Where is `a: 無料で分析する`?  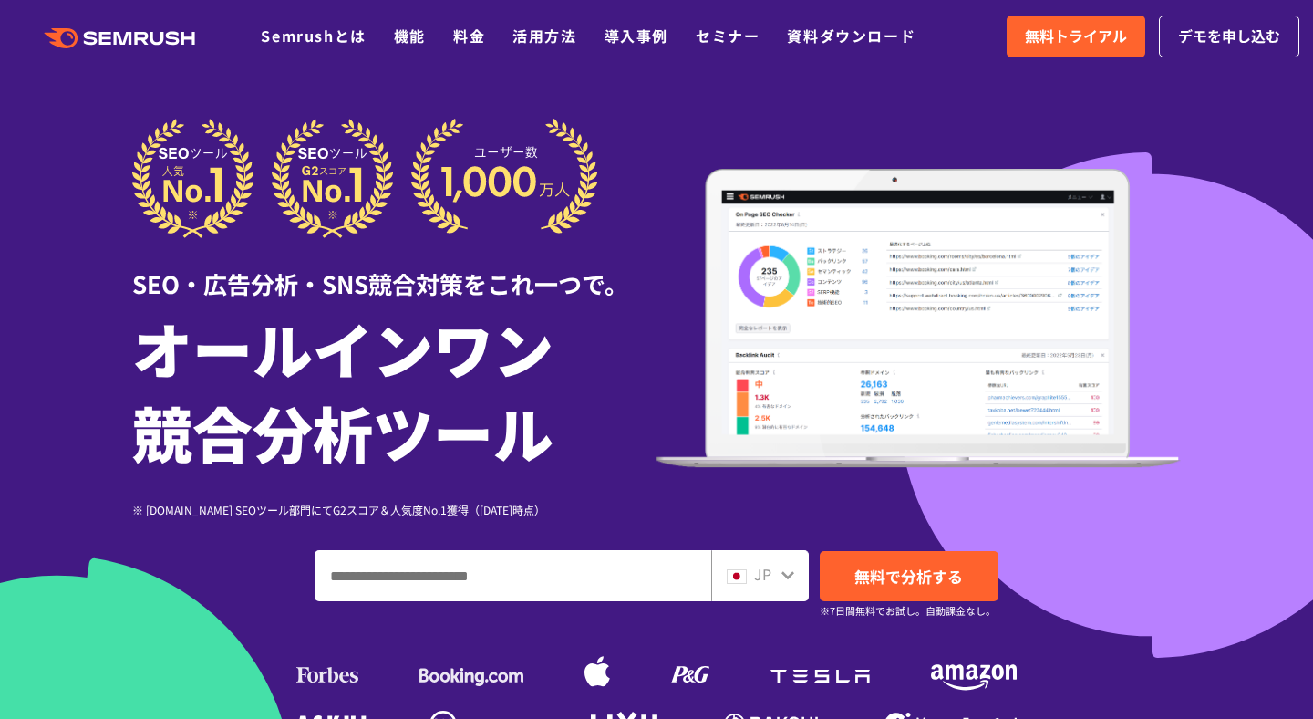
a: 無料で分析する is located at coordinates (909, 575).